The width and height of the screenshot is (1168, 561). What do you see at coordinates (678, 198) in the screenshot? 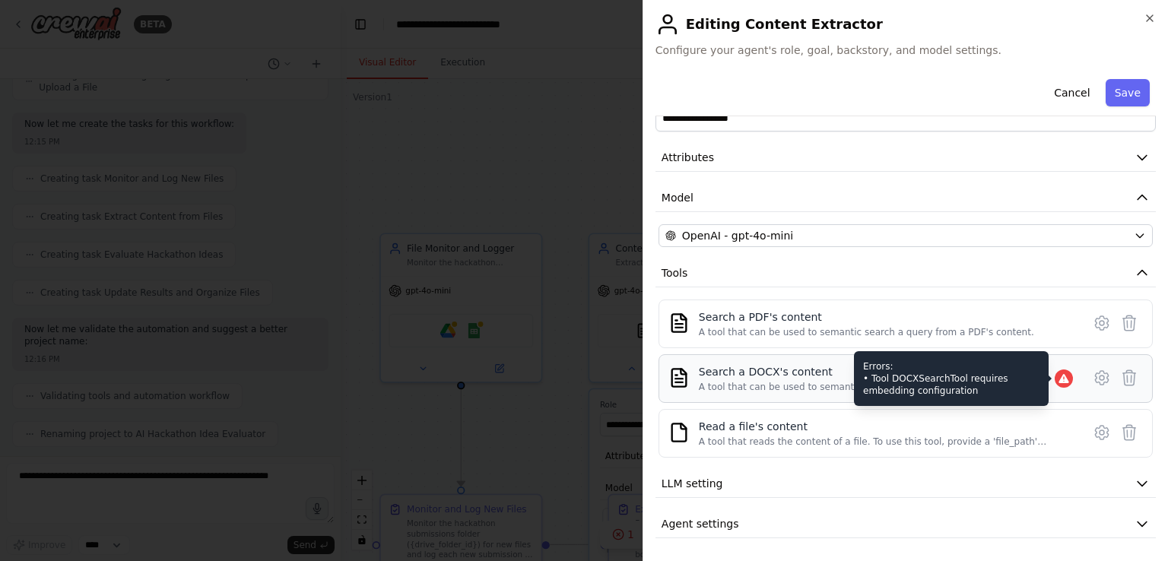
I see `span: Model` at bounding box center [678, 198].